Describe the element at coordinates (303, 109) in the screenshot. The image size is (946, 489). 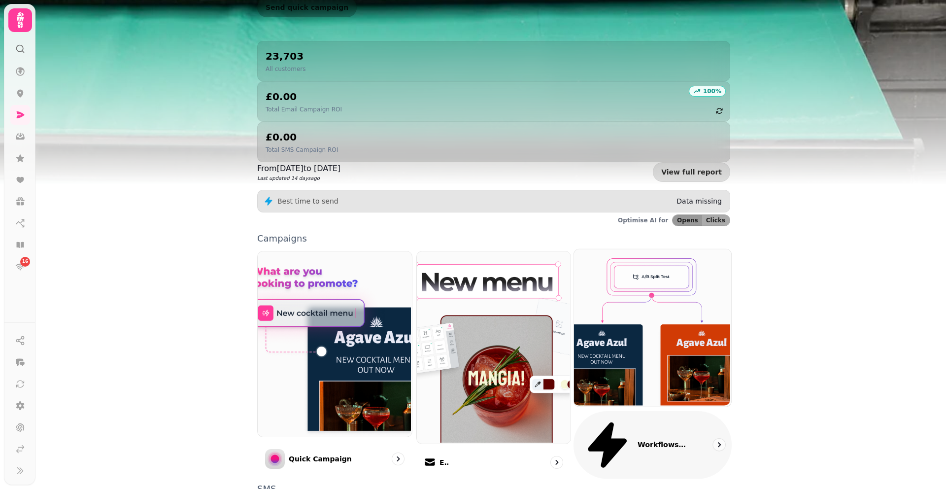
I see `p: Total Email Campaign ROI` at that location.